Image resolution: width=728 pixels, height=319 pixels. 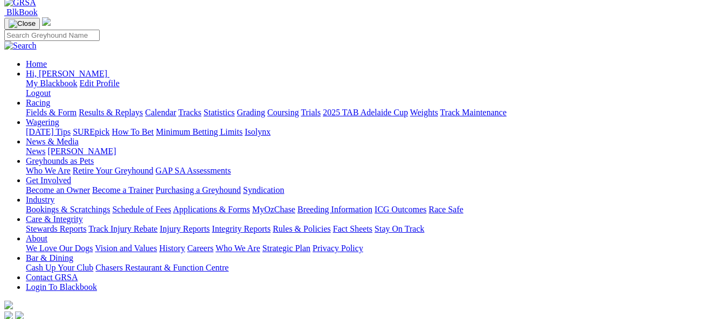 What do you see at coordinates (335, 209) in the screenshot?
I see `a: Breeding Information` at bounding box center [335, 209].